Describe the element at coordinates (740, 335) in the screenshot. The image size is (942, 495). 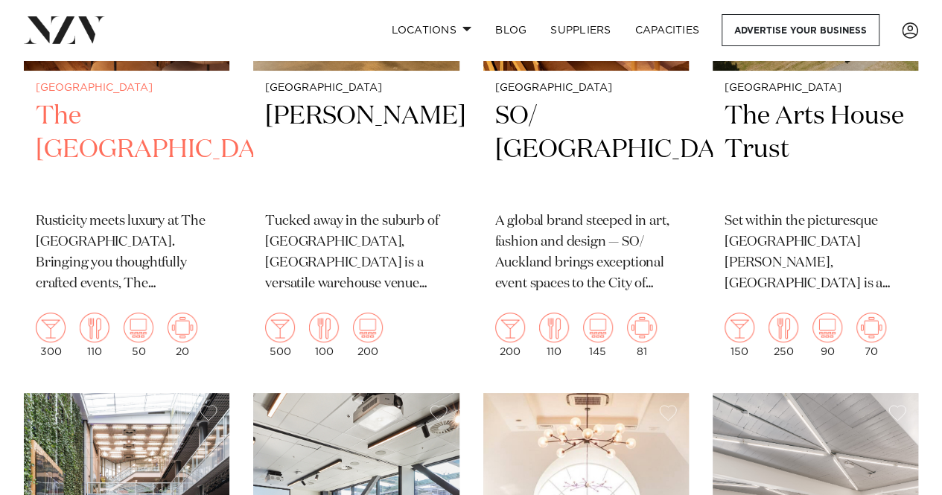
I see `div: 150` at that location.